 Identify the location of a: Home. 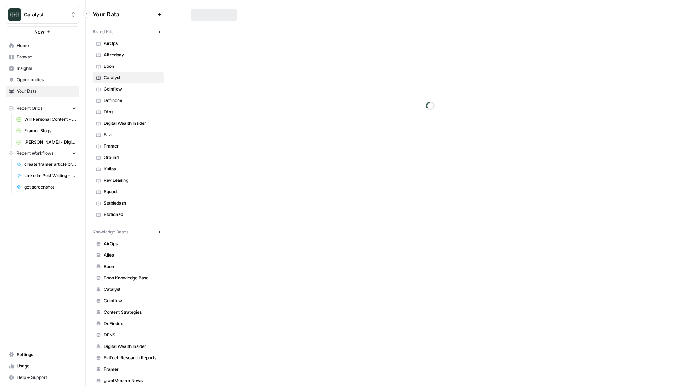
(42, 46).